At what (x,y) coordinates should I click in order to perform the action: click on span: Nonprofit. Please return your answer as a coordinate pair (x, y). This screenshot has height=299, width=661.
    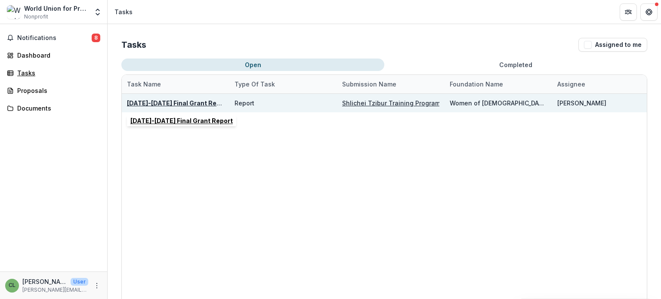
    Looking at the image, I should click on (36, 17).